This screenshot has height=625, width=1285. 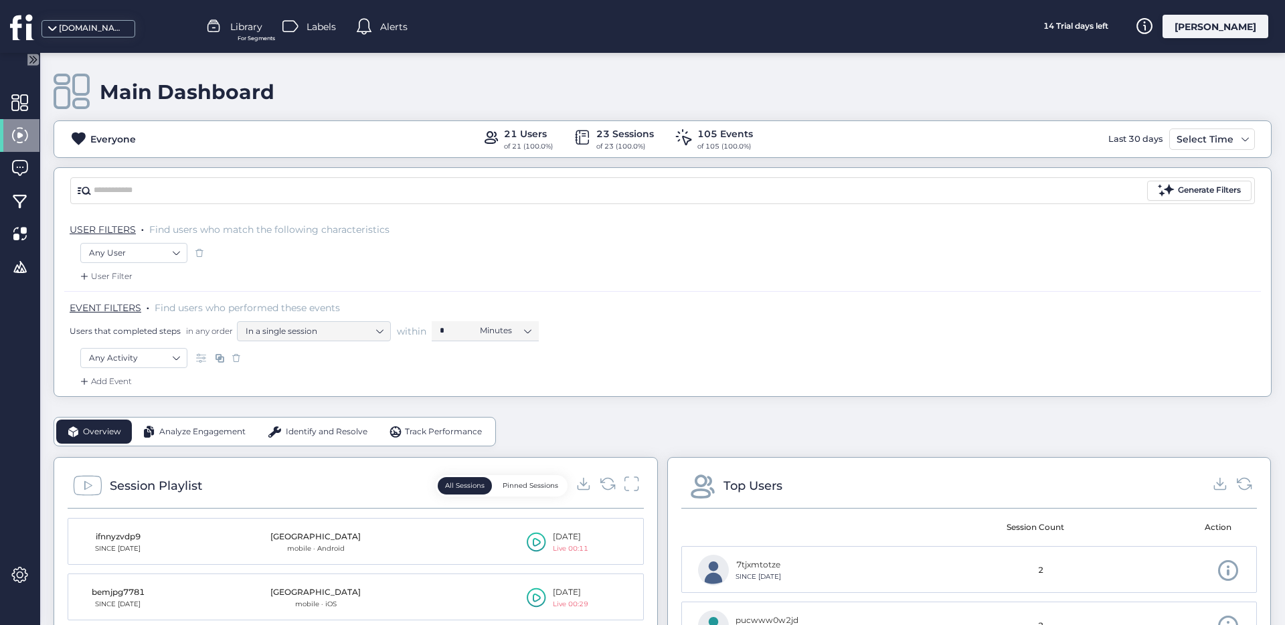 I want to click on span: EVENT FILTERS, so click(x=105, y=308).